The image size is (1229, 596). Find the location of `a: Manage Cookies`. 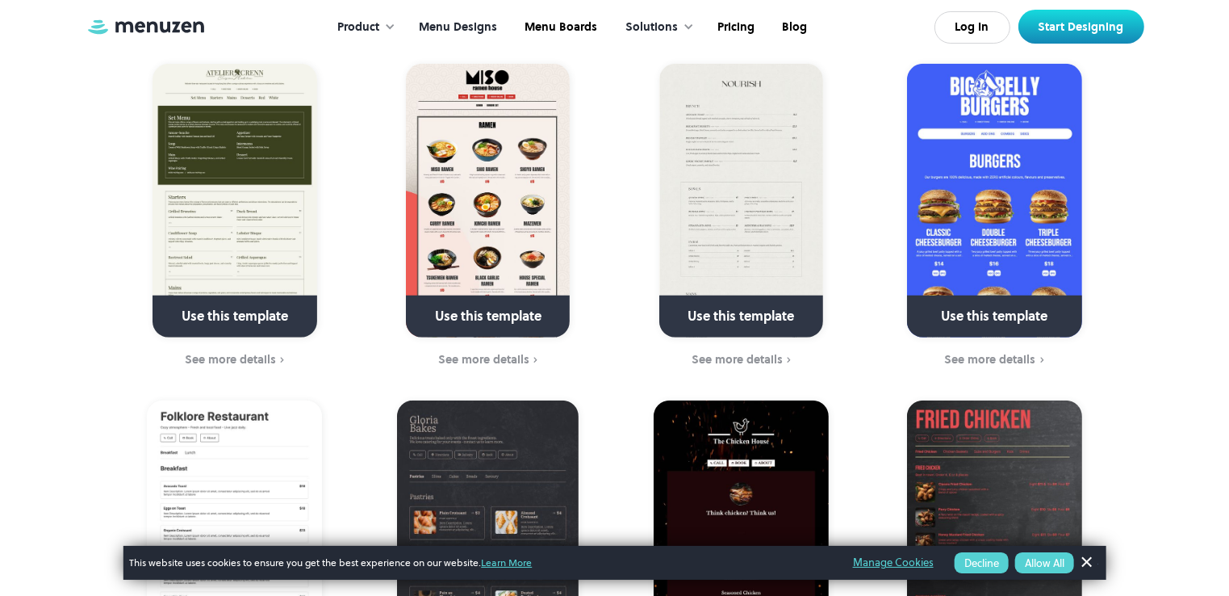

a: Manage Cookies is located at coordinates (893, 563).